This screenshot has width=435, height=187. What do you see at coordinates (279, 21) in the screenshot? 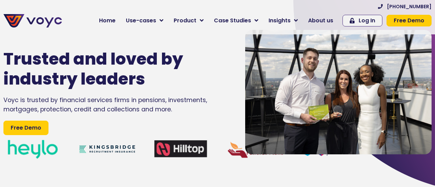
I see `span: Insights` at bounding box center [279, 21].